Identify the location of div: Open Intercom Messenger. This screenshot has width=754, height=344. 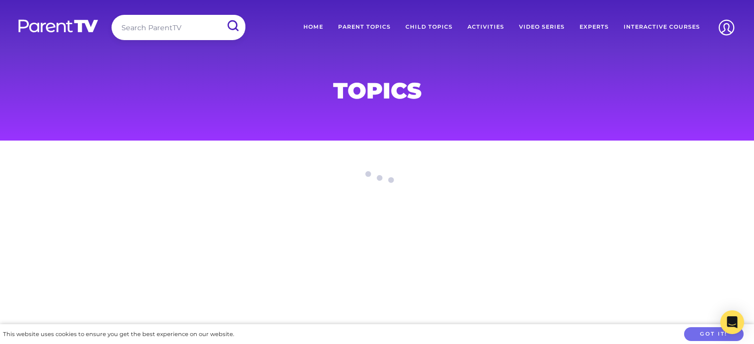
(732, 323).